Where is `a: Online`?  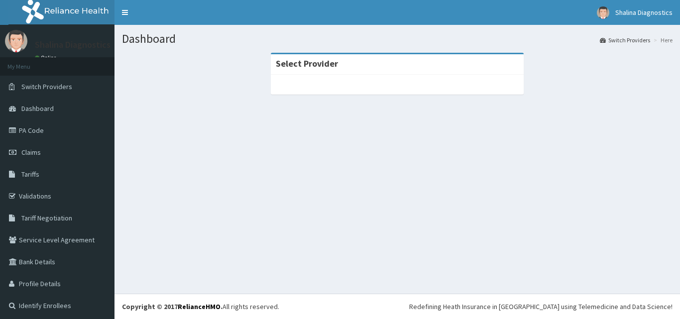 a: Online is located at coordinates (47, 58).